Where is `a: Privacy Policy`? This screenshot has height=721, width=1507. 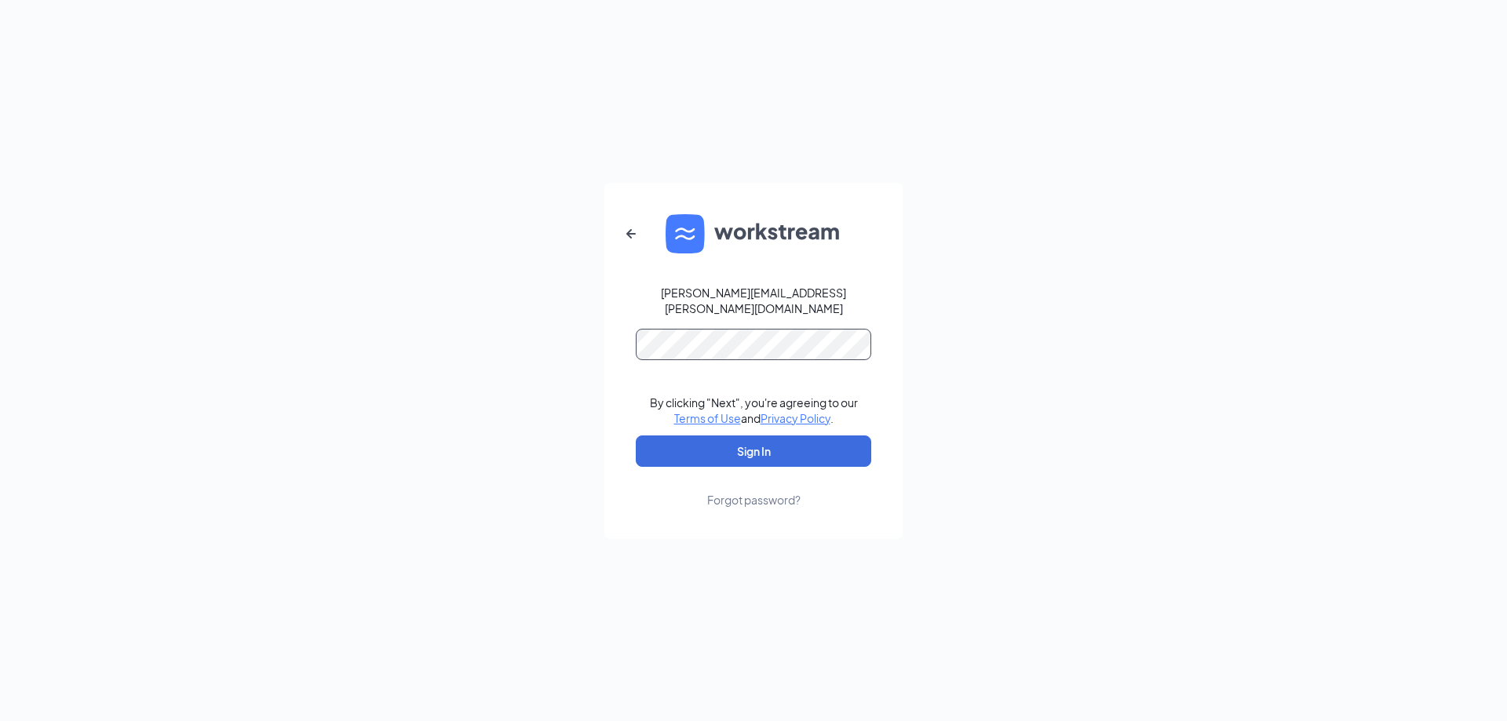 a: Privacy Policy is located at coordinates (795, 418).